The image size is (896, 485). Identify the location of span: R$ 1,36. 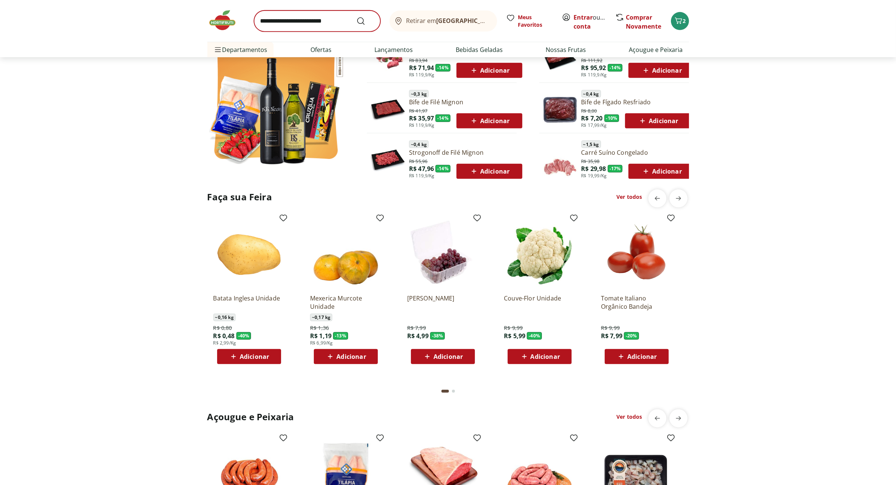
(320, 328).